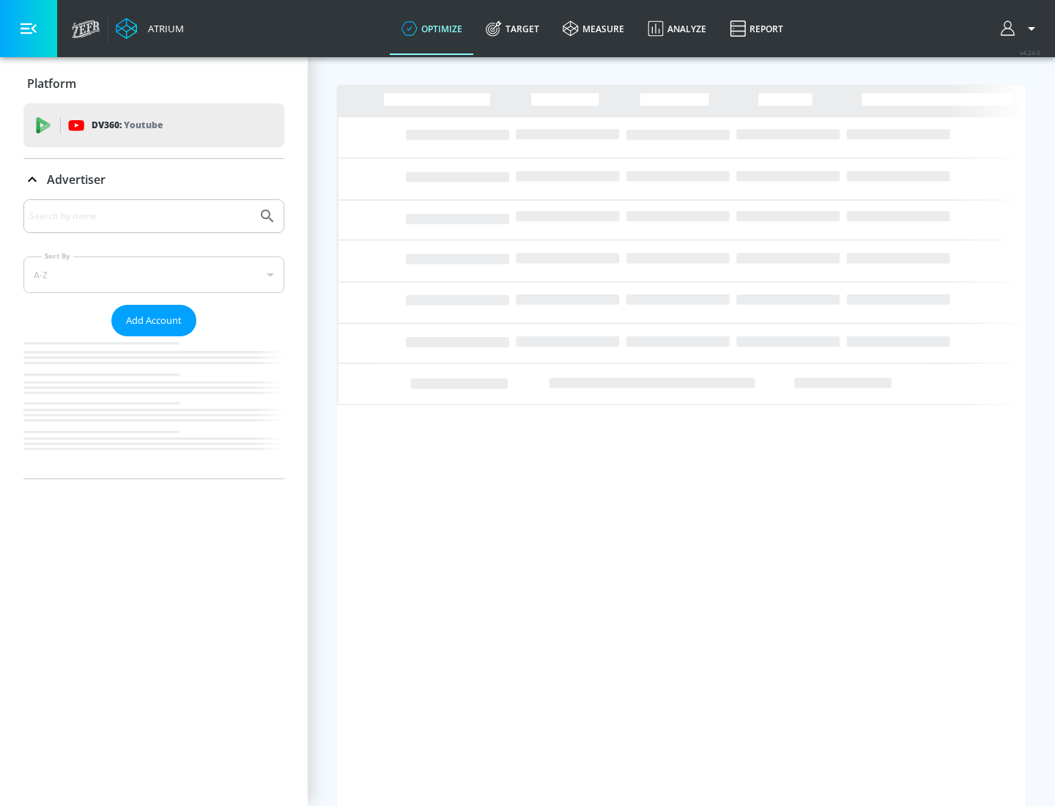  I want to click on span: Add Account, so click(154, 320).